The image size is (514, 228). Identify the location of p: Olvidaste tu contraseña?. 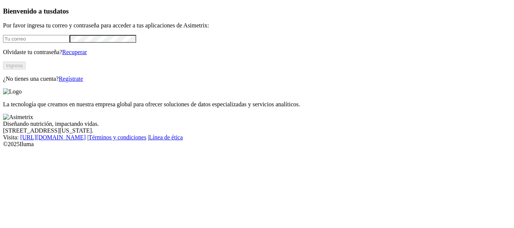
(257, 52).